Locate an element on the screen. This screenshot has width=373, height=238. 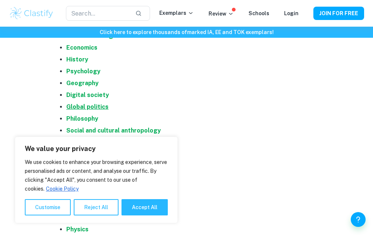
p: We use cookies to enhance your browsing experience, serve personalised ads or content, and analys... is located at coordinates (96, 175).